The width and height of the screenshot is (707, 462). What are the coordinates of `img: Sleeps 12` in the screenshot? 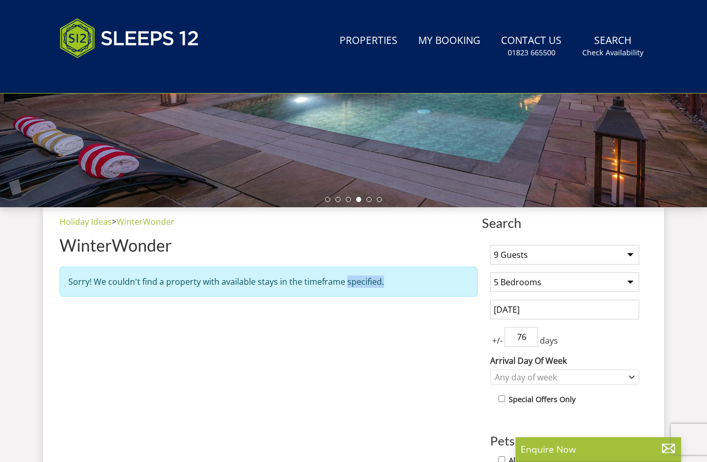 It's located at (129, 38).